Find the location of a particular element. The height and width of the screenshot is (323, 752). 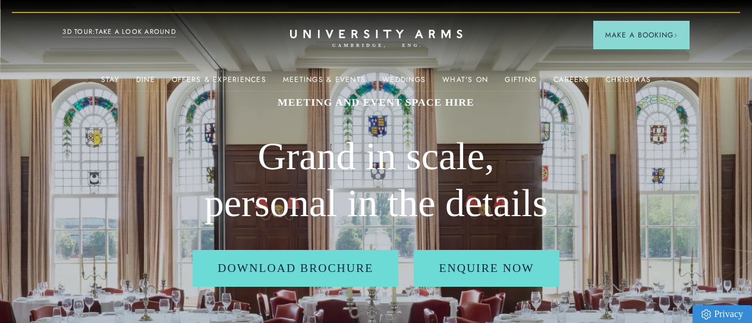

h1: MEETING AND EVENT SPACE HIRE is located at coordinates (376, 102).